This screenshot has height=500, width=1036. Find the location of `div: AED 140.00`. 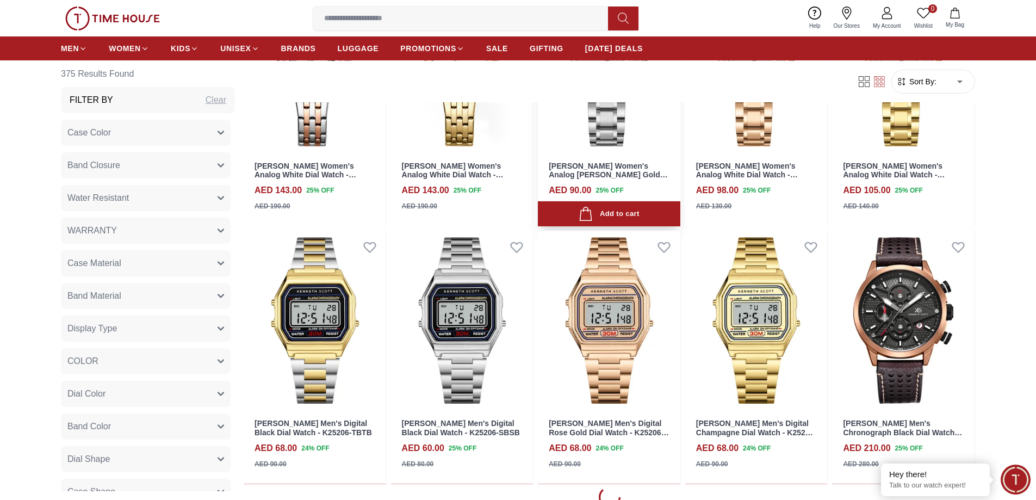

div: AED 140.00 is located at coordinates (860, 206).